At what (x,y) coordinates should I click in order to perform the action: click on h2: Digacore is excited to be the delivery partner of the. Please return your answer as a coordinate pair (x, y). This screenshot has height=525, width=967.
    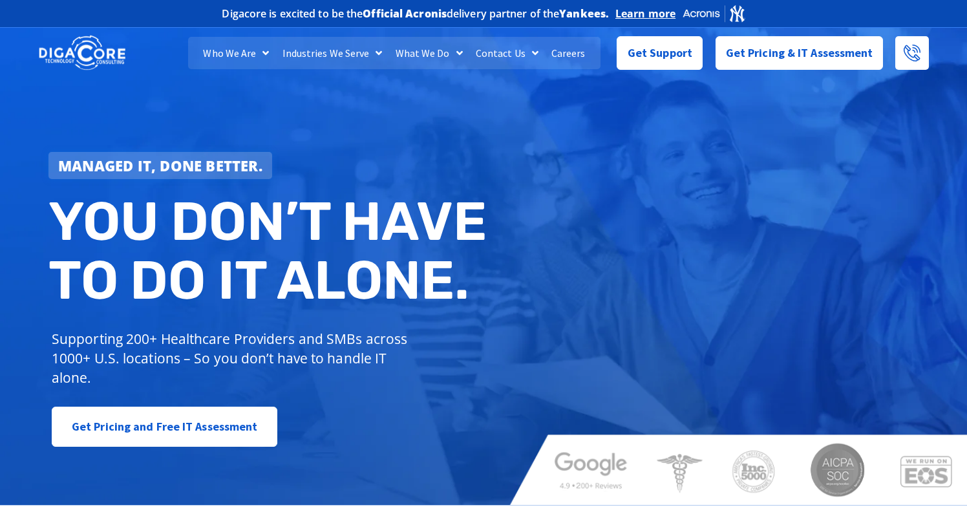
    Looking at the image, I should click on (415, 14).